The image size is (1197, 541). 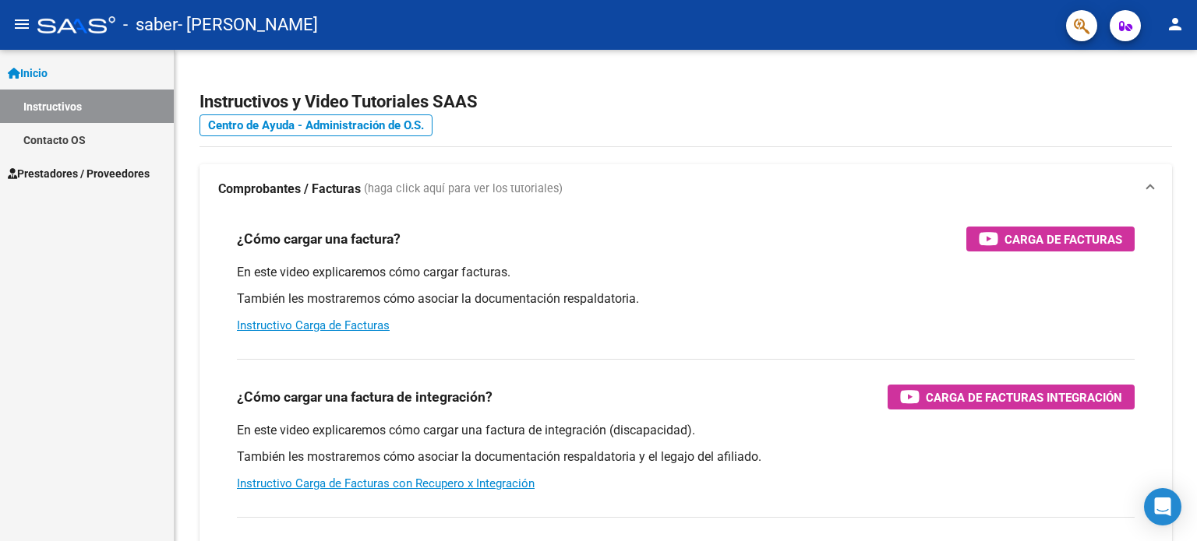 What do you see at coordinates (316, 125) in the screenshot?
I see `a: Centro de Ayuda - Administración de O.S.` at bounding box center [316, 125].